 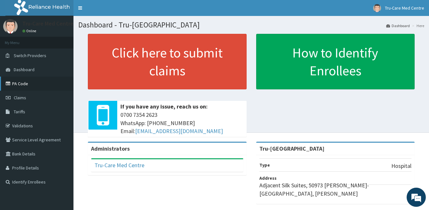 What do you see at coordinates (20, 98) in the screenshot?
I see `span: Claims` at bounding box center [20, 98].